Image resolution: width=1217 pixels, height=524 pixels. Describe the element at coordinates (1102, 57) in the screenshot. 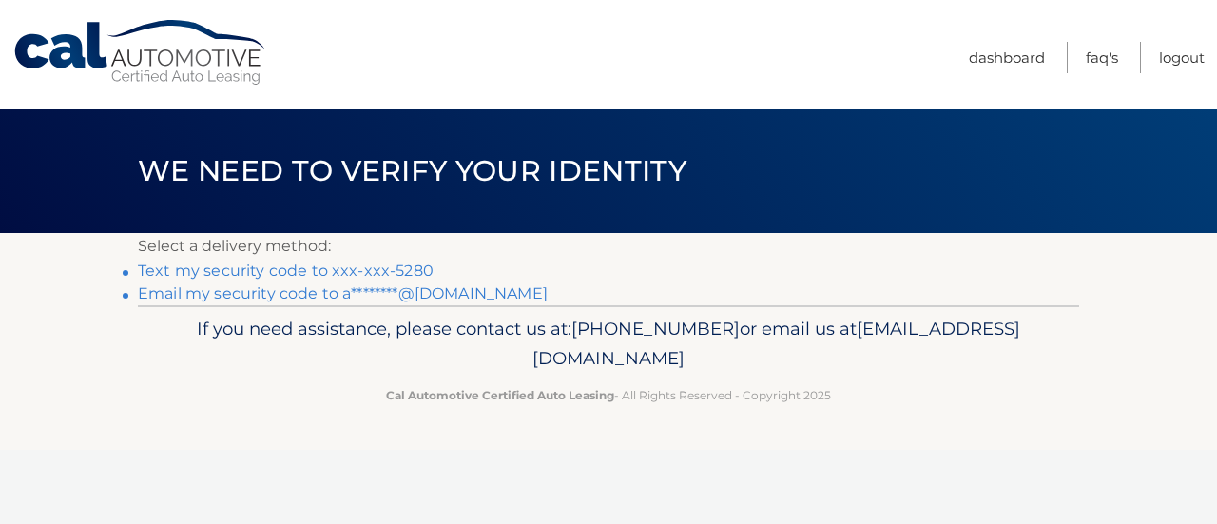

I see `a: FAQ's` at that location.